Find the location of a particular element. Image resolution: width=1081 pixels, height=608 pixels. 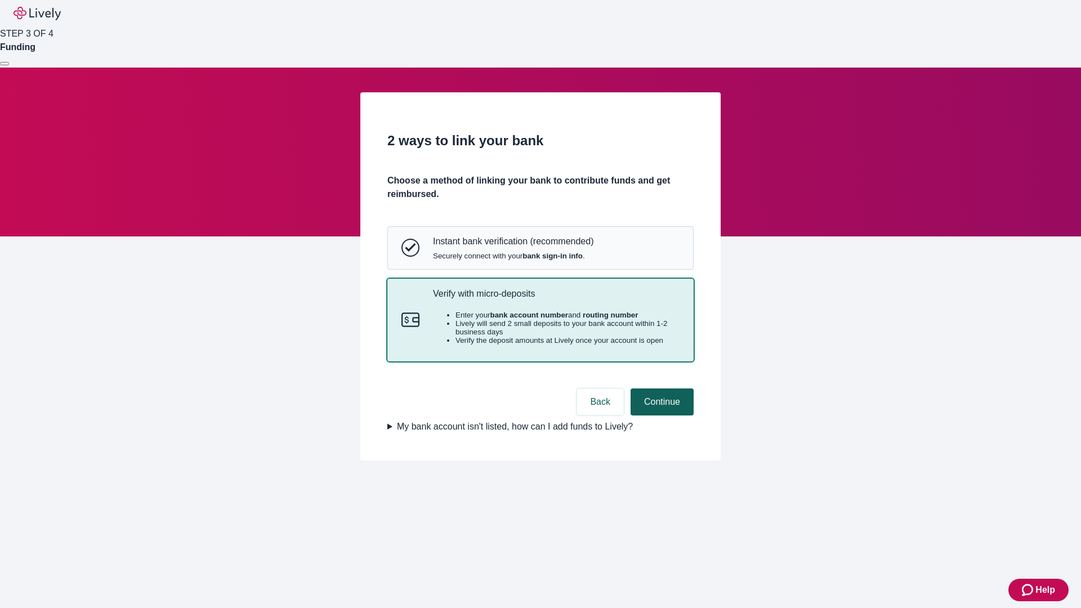

svg: Zendesk support icon is located at coordinates (1029, 590).